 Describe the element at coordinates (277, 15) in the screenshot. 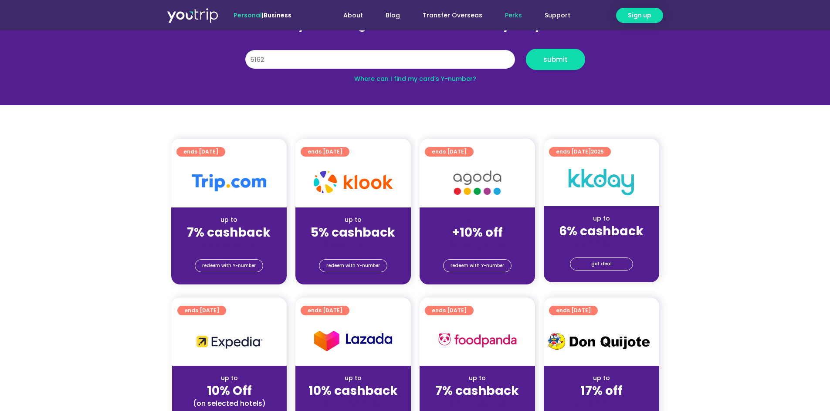

I see `a: Business` at that location.